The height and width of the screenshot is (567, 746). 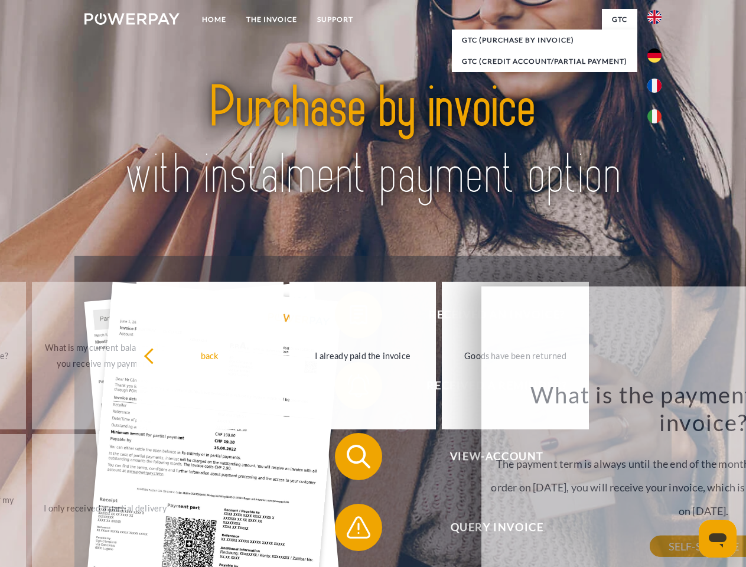 I want to click on img: it, so click(x=655, y=116).